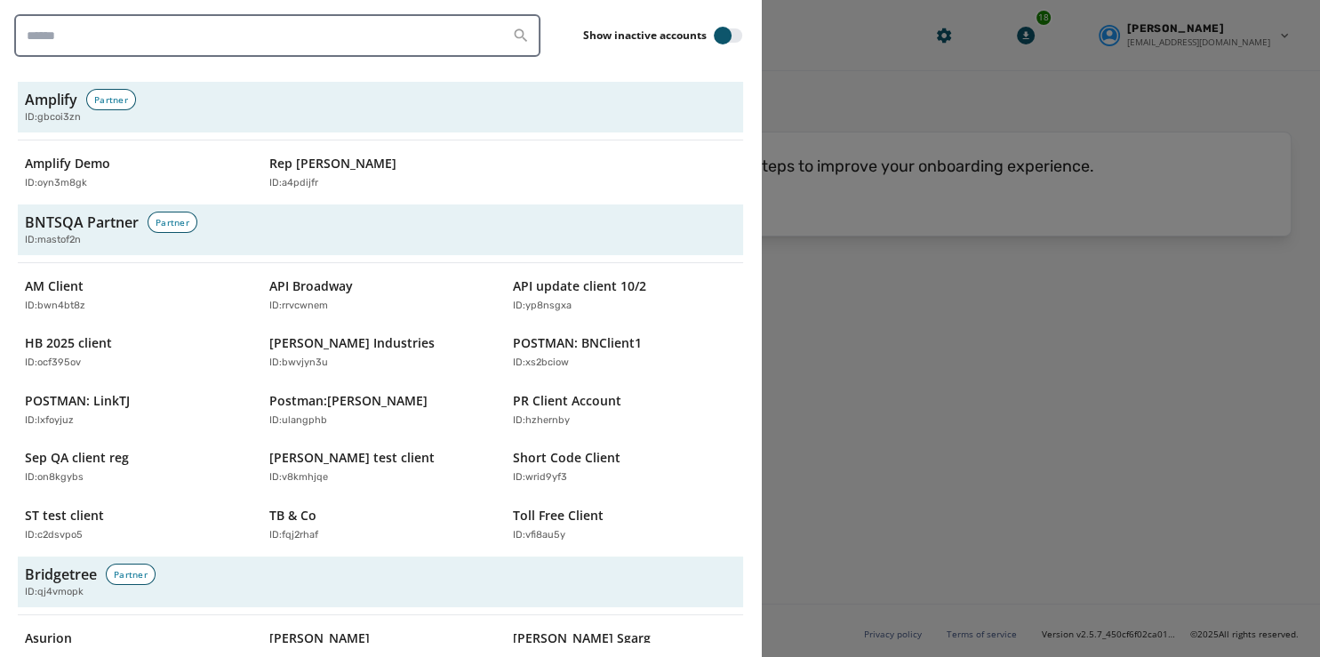 Image resolution: width=1320 pixels, height=657 pixels. Describe the element at coordinates (56, 183) in the screenshot. I see `p: ID: oyn3m8gk` at that location.